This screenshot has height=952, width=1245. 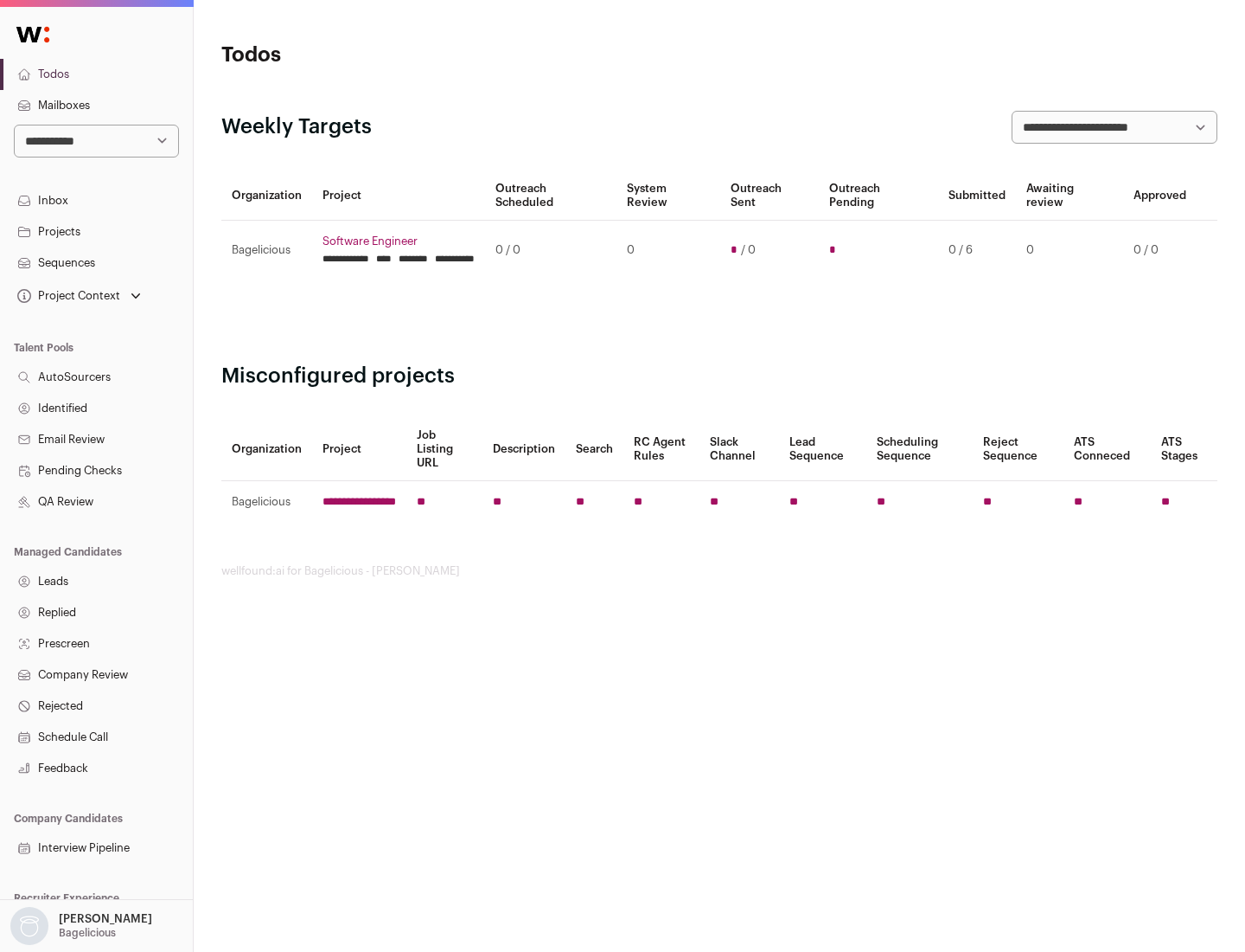 I want to click on th: Outreach Pending, so click(x=878, y=196).